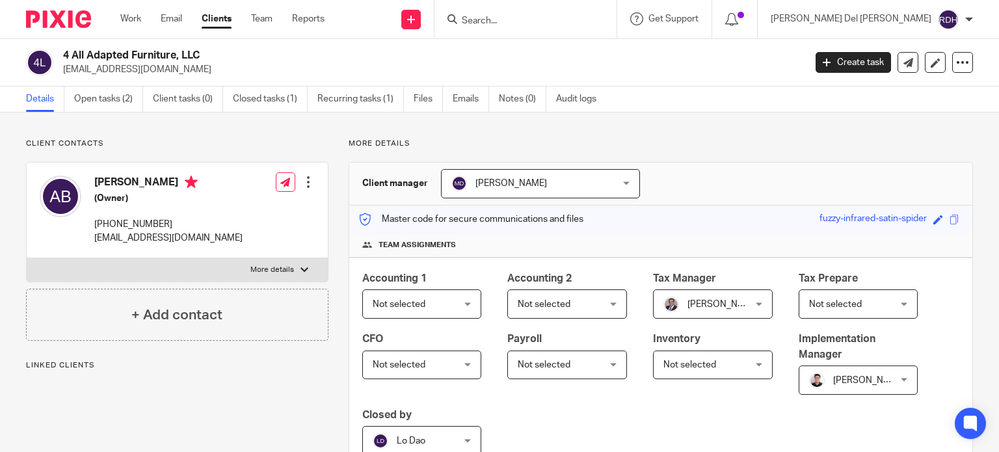 The height and width of the screenshot is (452, 999). Describe the element at coordinates (671, 304) in the screenshot. I see `img: thumbnail_IMG_0720.jpg` at that location.